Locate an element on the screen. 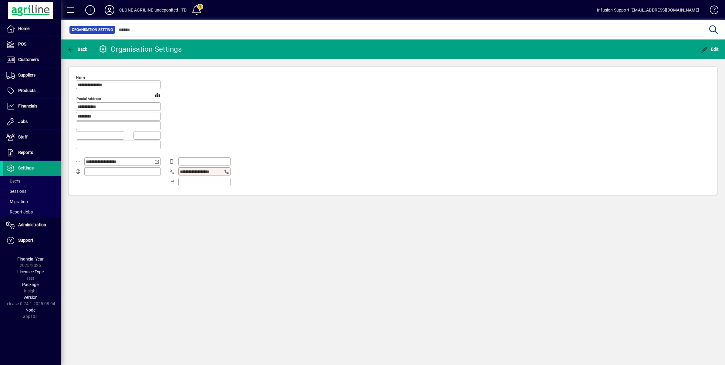 This screenshot has width=725, height=365. a: Administration is located at coordinates (32, 225).